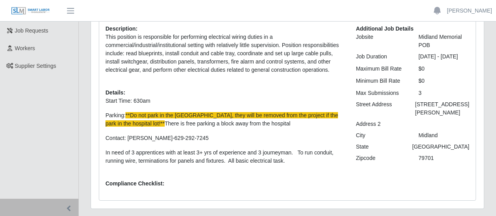 This screenshot has height=216, width=496. I want to click on b: Compliance Checklist:, so click(135, 183).